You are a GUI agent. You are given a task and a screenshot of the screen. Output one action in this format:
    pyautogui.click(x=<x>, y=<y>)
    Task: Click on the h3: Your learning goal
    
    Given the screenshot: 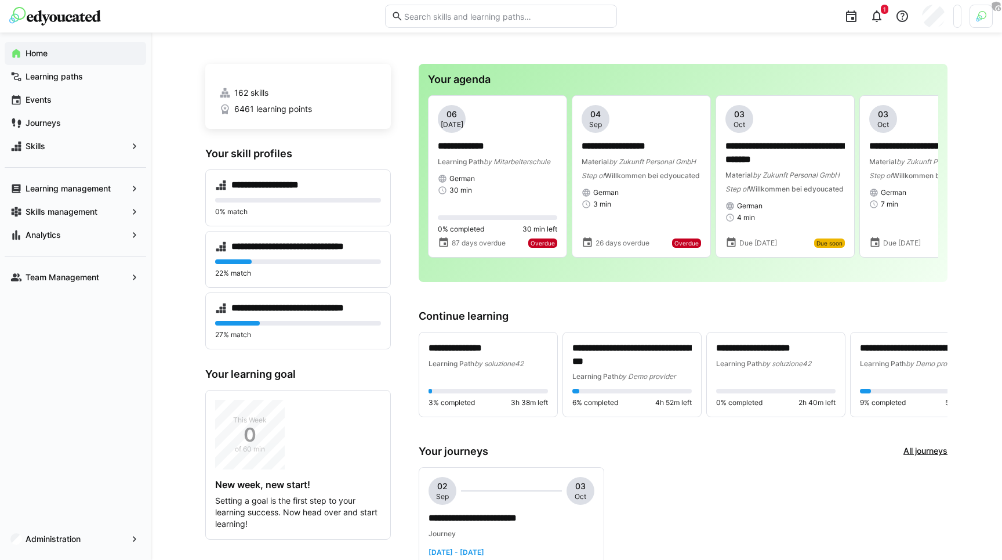 What is the action you would take?
    pyautogui.click(x=298, y=374)
    